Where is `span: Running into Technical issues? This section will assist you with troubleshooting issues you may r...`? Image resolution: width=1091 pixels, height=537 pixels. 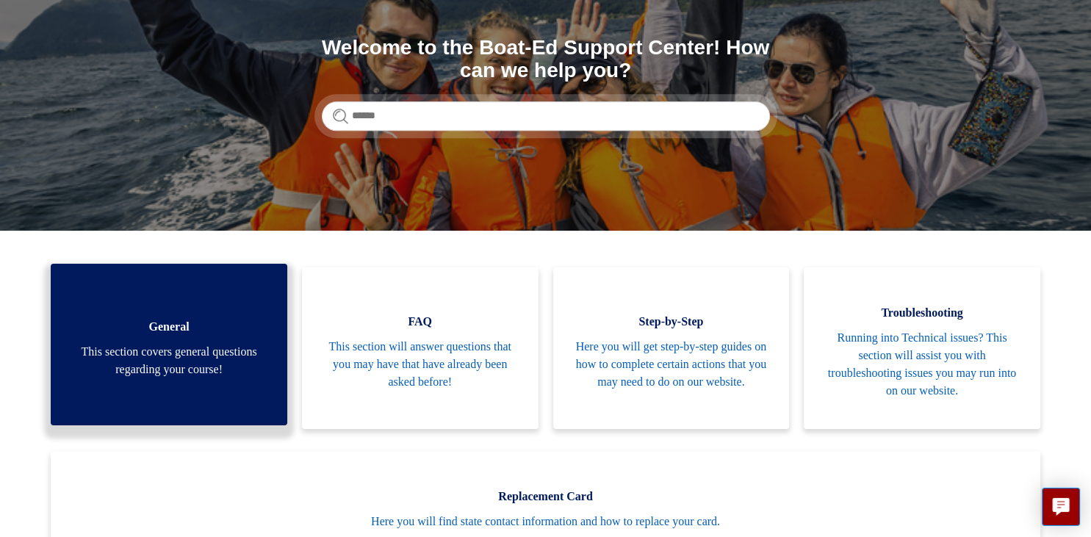 span: Running into Technical issues? This section will assist you with troubleshooting issues you may r... is located at coordinates (922, 364).